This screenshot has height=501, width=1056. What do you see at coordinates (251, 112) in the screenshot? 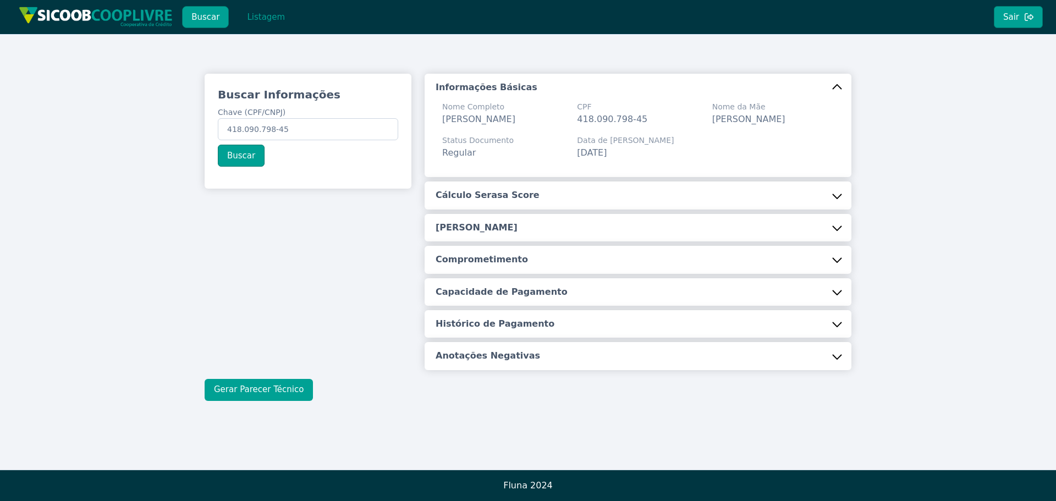
I see `span: Chave (CPF/CNPJ)` at bounding box center [251, 112].